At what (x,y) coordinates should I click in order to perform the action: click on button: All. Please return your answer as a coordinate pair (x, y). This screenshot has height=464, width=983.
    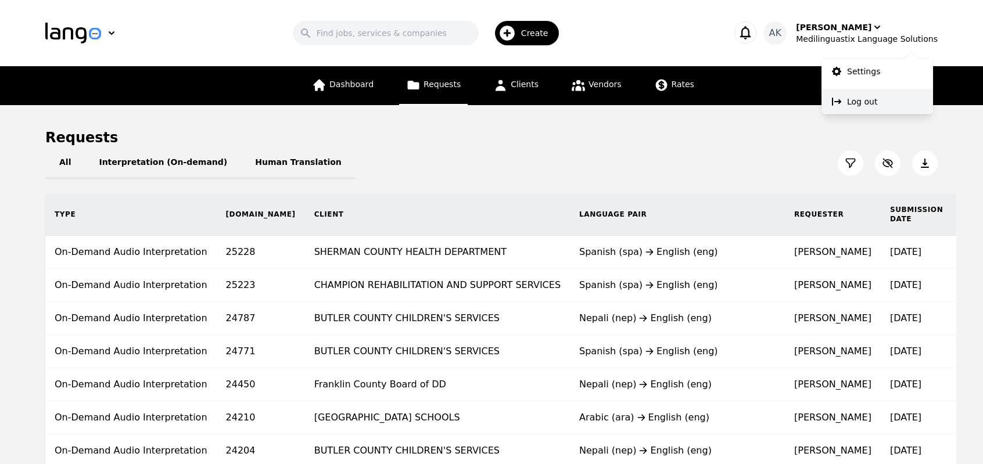
    Looking at the image, I should click on (65, 163).